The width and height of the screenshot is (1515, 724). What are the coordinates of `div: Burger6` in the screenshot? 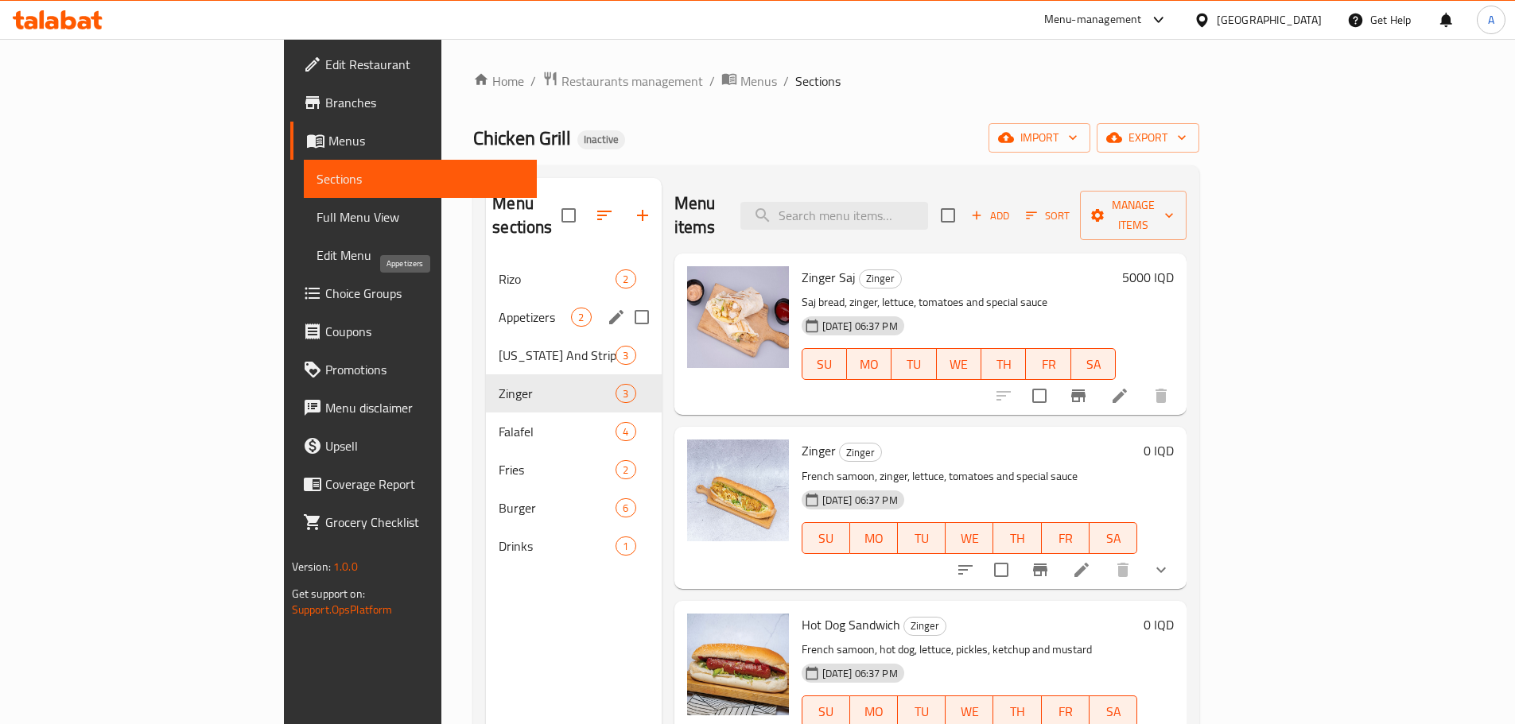 It's located at (573, 508).